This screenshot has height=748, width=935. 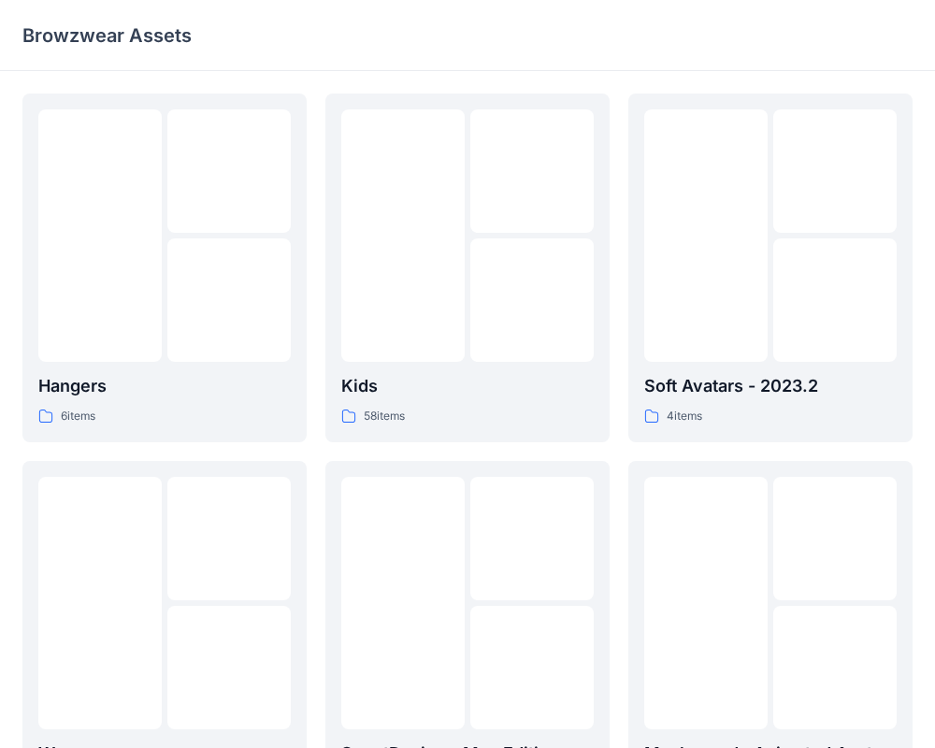 I want to click on p: Kids, so click(x=467, y=386).